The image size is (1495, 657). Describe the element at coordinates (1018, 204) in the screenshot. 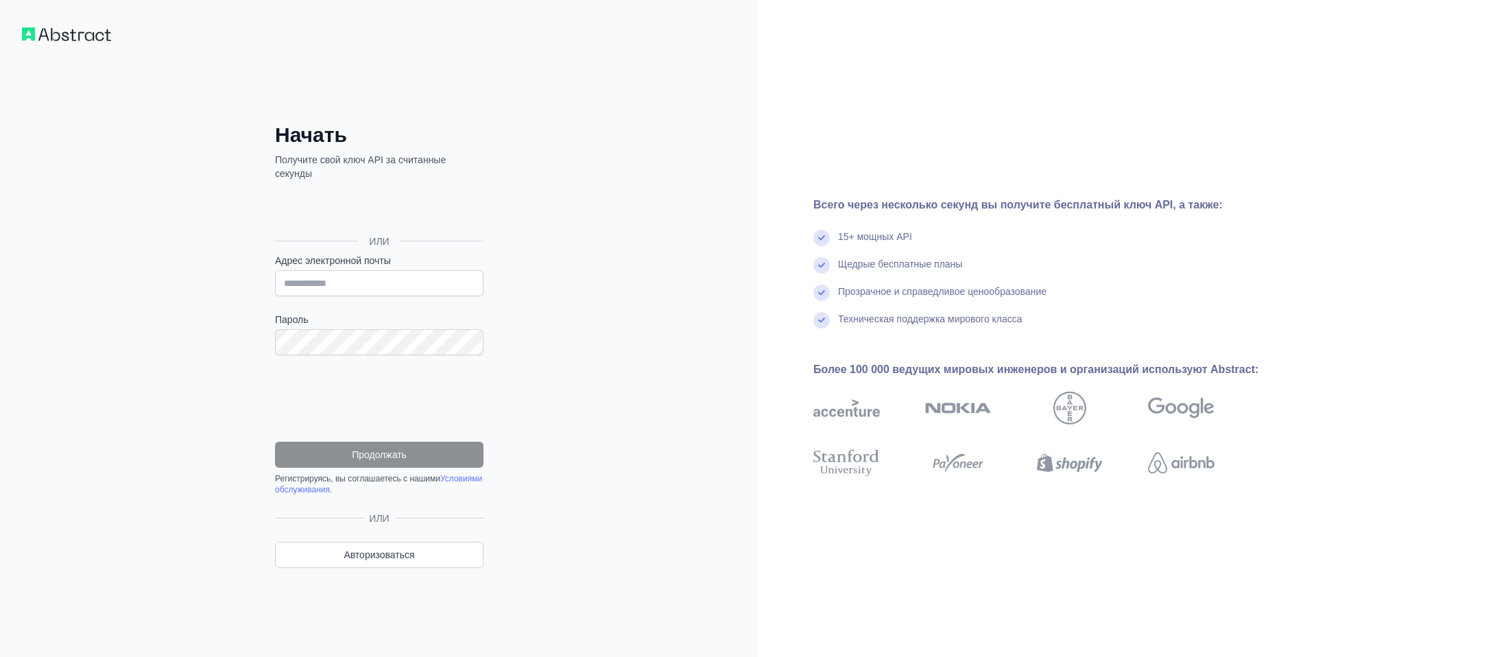

I see `font: Всего через несколько секунд вы получите бесплатный ключ API, а также:` at that location.